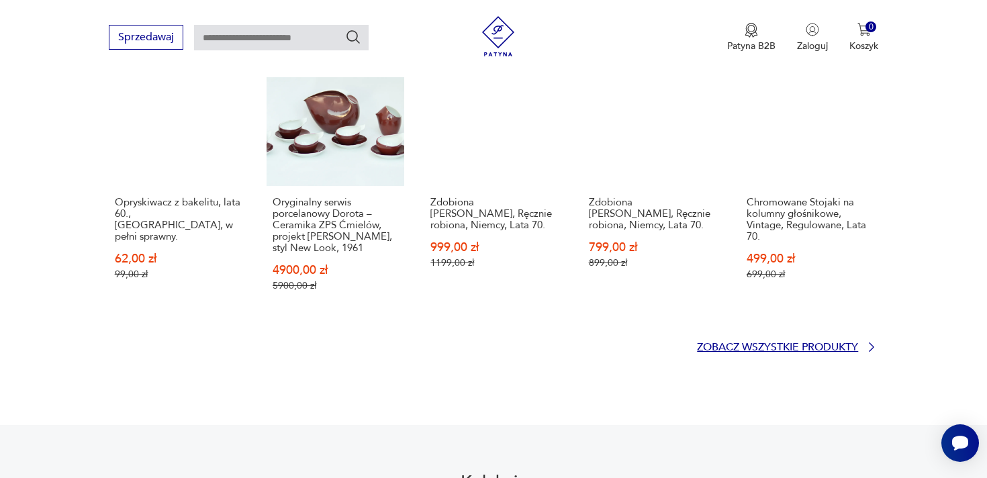  What do you see at coordinates (335, 285) in the screenshot?
I see `p: 5900,00 zł` at bounding box center [335, 285].